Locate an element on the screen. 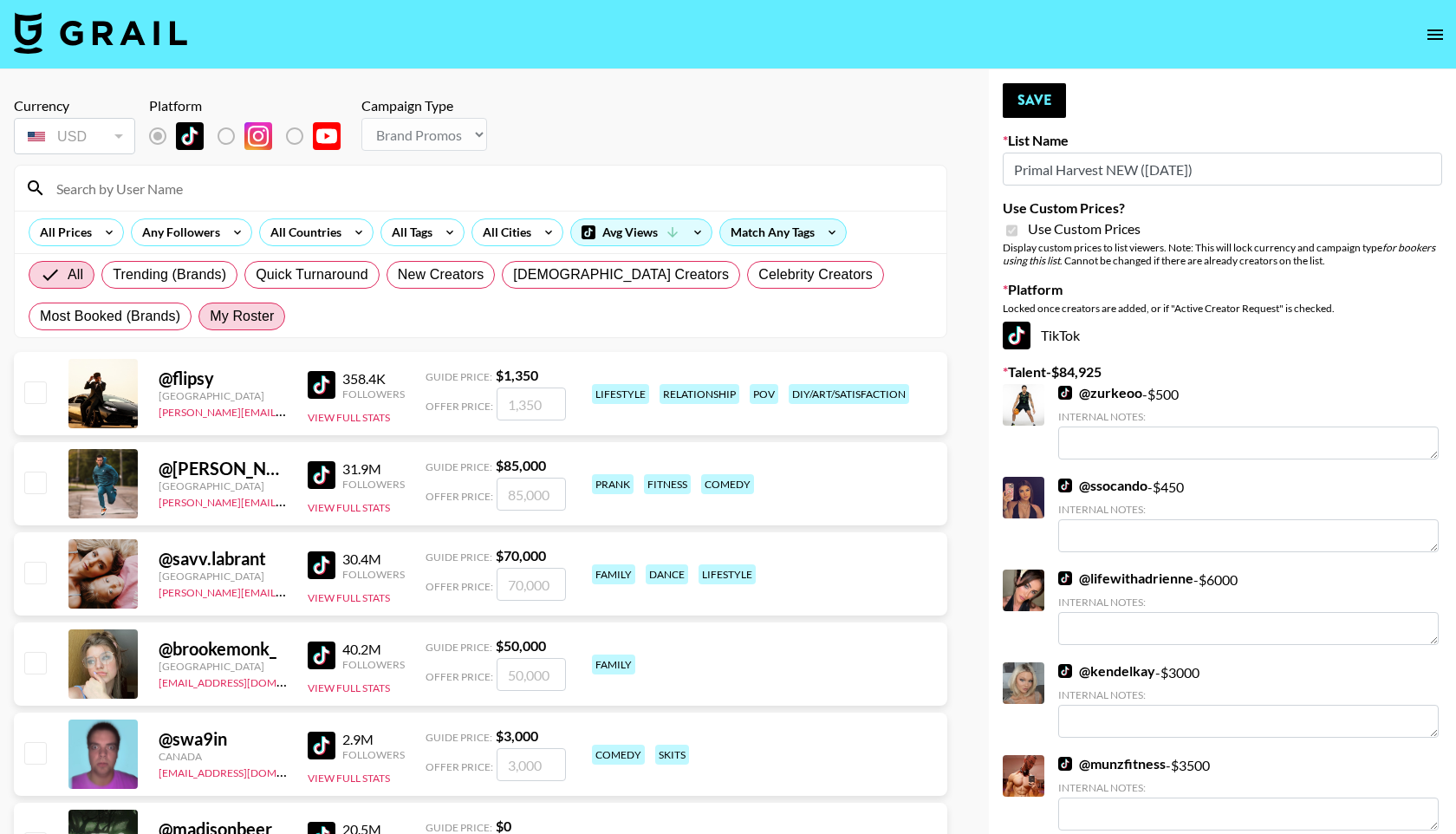 Image resolution: width=1456 pixels, height=834 pixels. div: All Tags is located at coordinates (409, 232).